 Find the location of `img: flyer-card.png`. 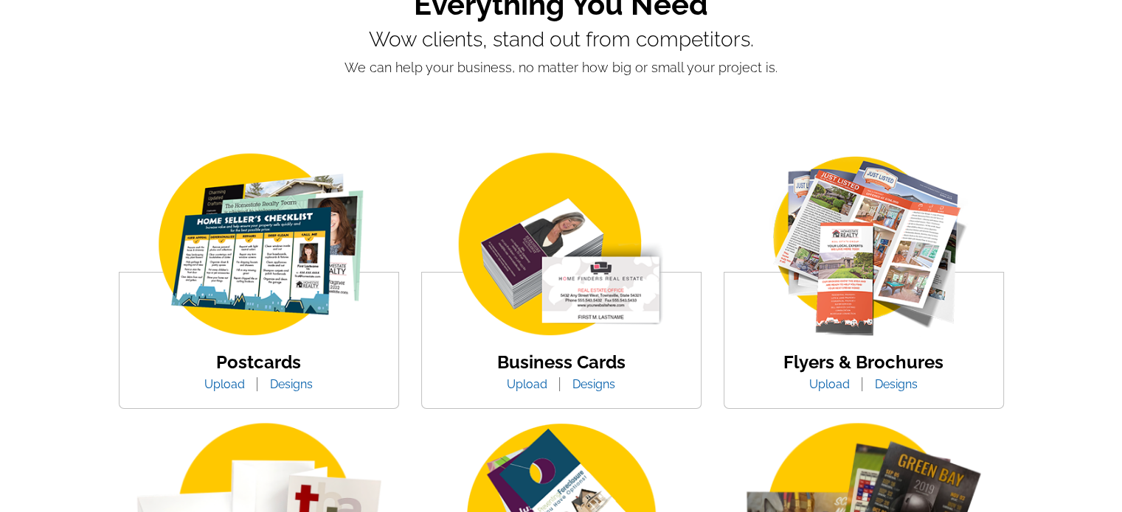

img: flyer-card.png is located at coordinates (863, 246).